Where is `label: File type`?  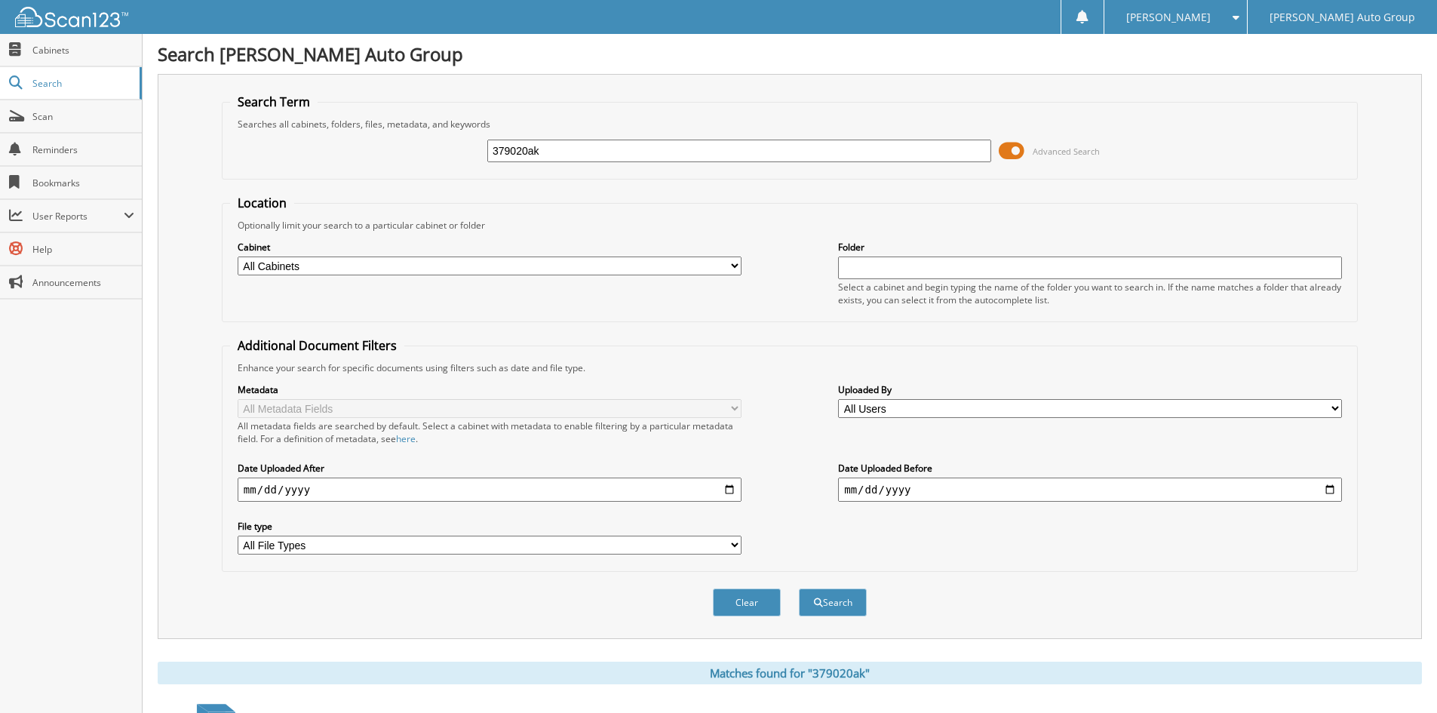 label: File type is located at coordinates (490, 526).